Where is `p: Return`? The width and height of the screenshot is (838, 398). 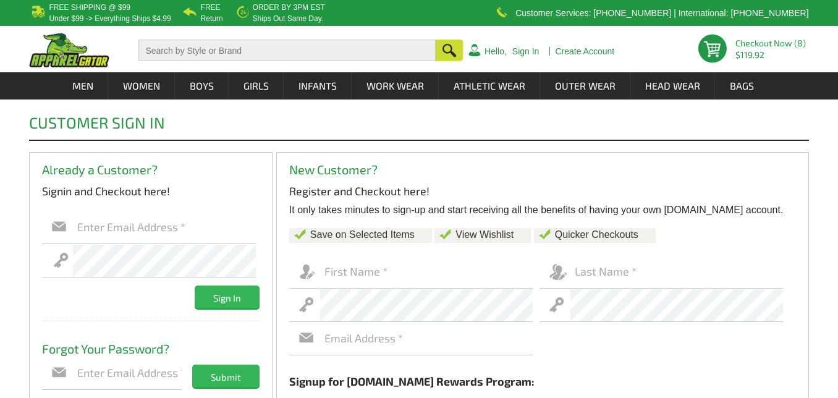
p: Return is located at coordinates (212, 19).